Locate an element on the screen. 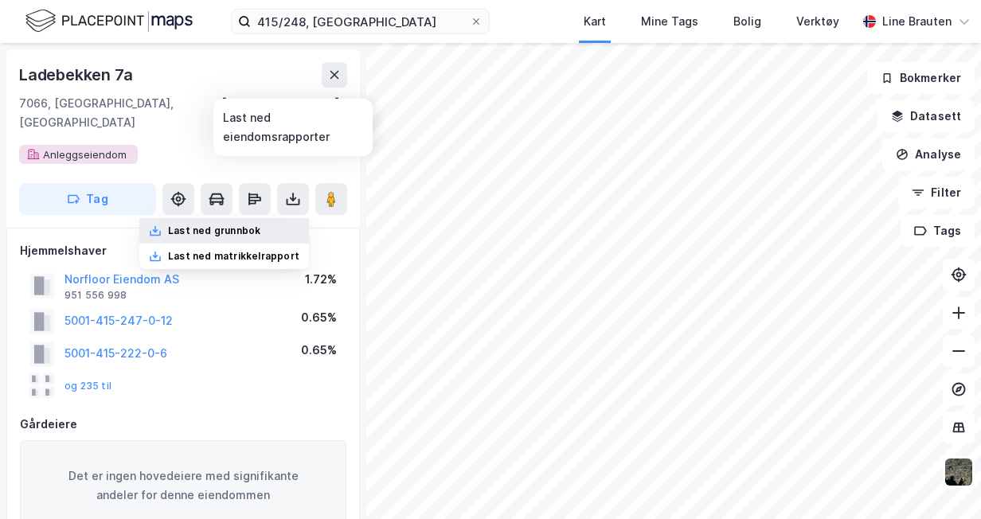  div: Hjemmelshaver is located at coordinates (183, 251).